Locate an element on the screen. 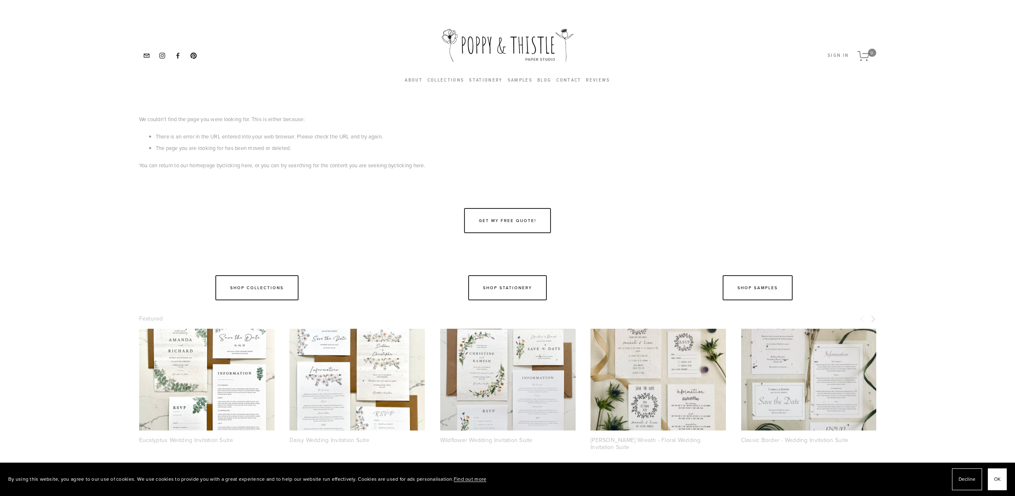 This screenshot has height=496, width=1015. a: IMG_5719.jpeg is located at coordinates (207, 379).